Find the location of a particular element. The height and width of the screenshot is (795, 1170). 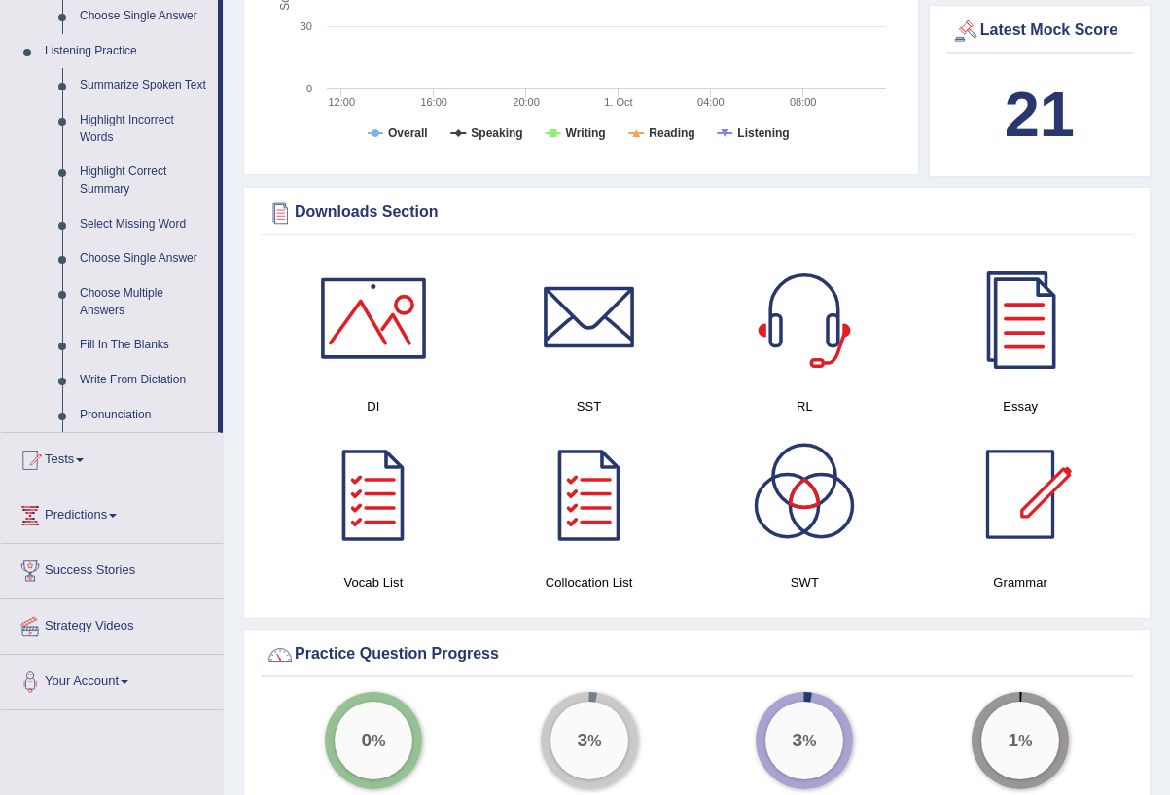

tspan: Reading is located at coordinates (671, 133).